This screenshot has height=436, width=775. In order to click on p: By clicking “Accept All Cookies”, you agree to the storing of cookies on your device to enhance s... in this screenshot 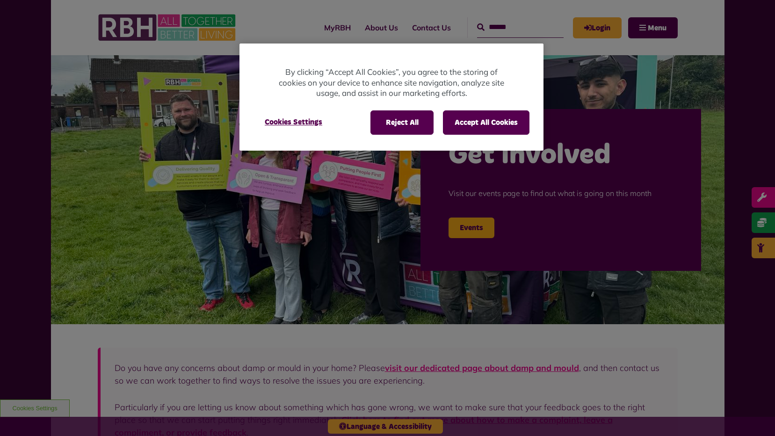, I will do `click(391, 83)`.